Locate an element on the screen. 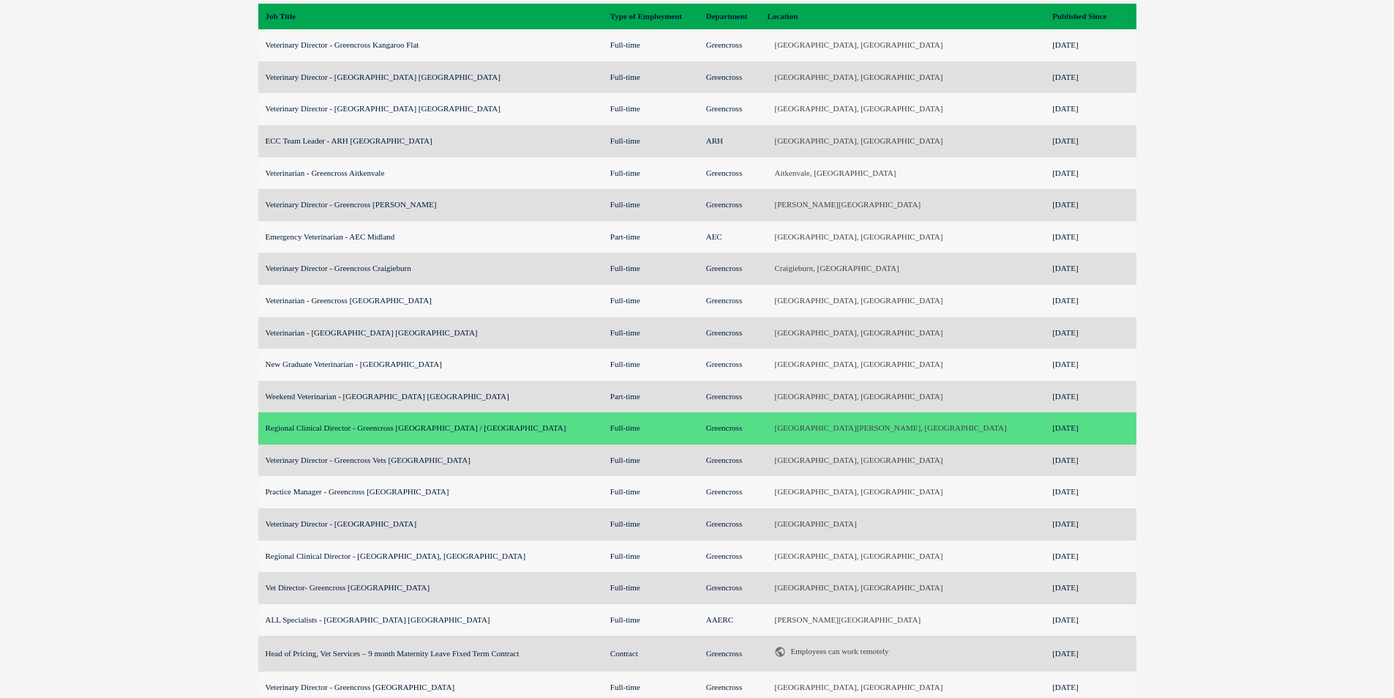 This screenshot has height=698, width=1394. td: AAERC is located at coordinates (730, 620).